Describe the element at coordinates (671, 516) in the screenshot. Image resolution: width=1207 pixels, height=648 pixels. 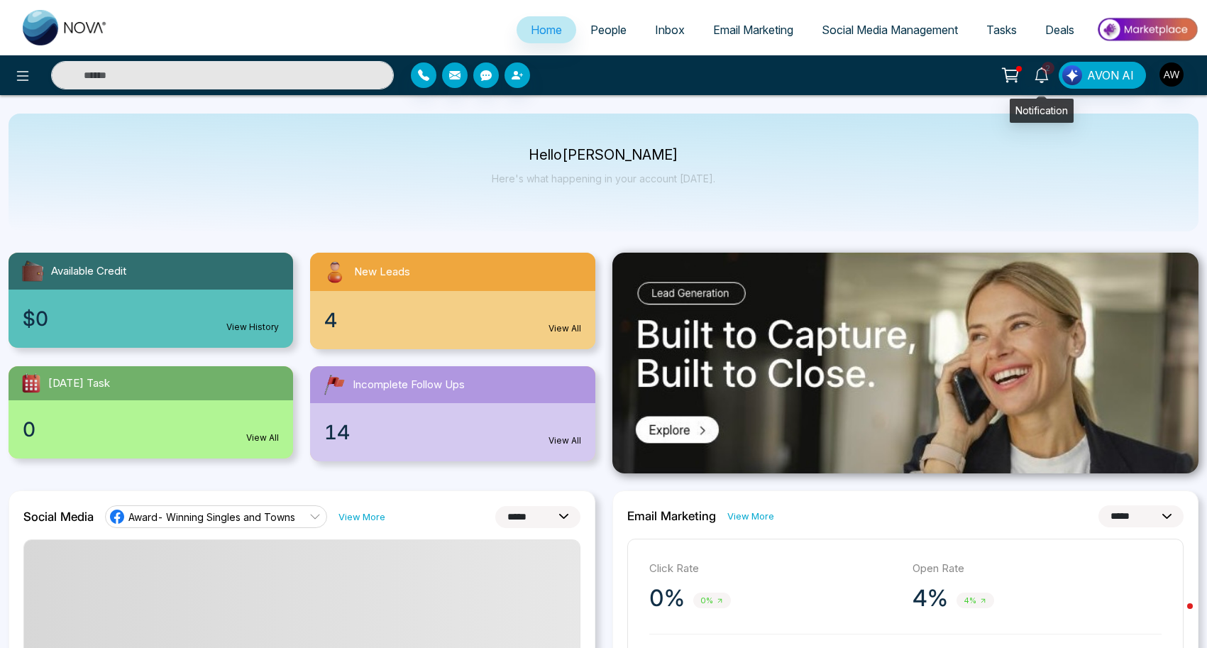
I see `h2: Email Marketing` at that location.